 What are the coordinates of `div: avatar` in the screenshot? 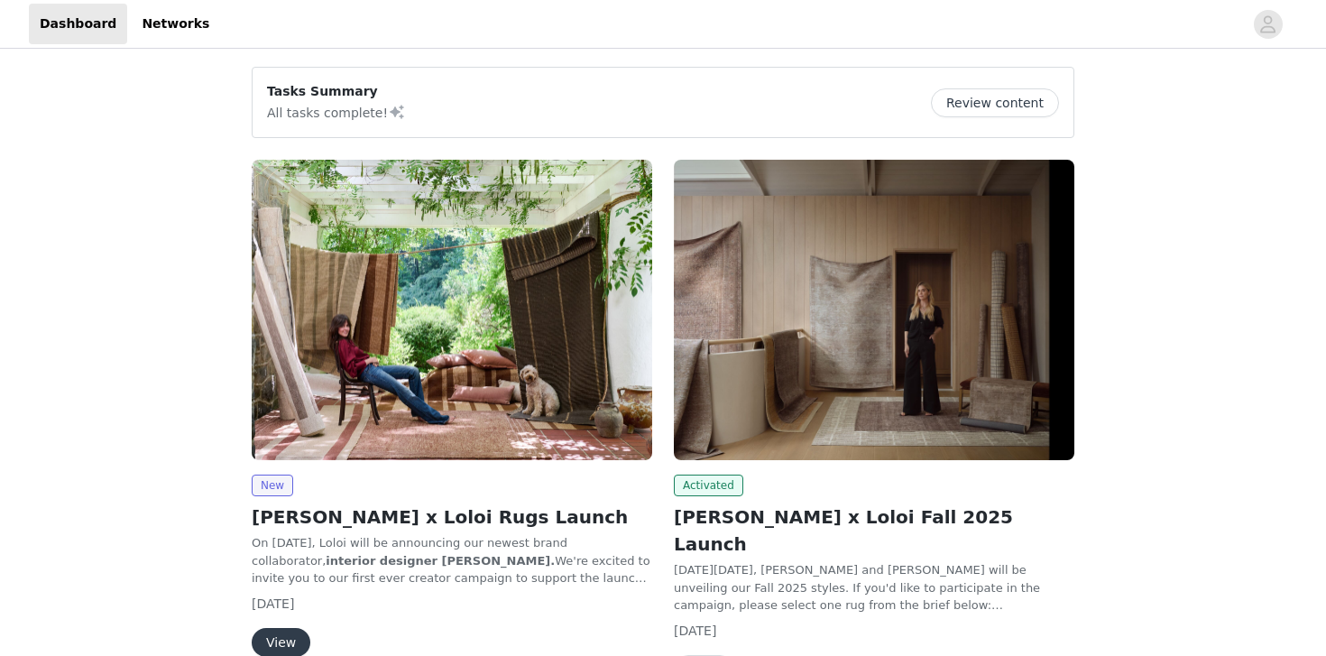 It's located at (1267, 24).